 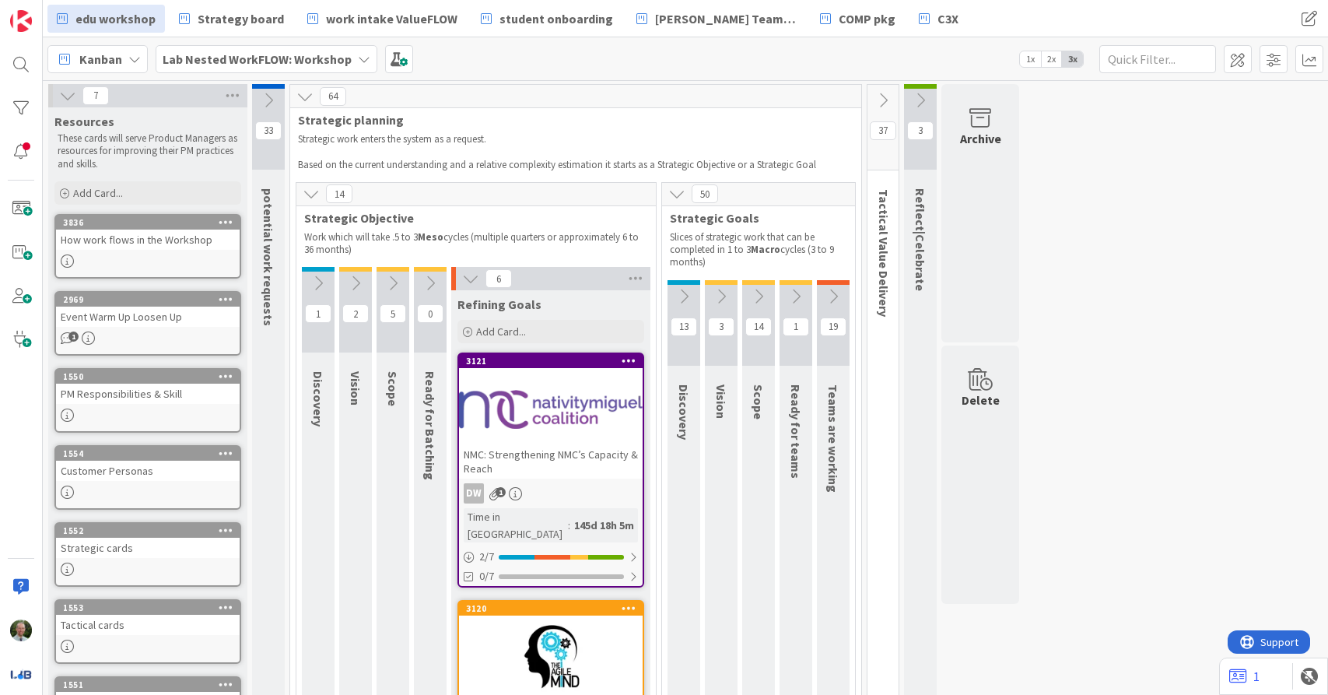 I want to click on div: 145d 18h 5m, so click(x=604, y=525).